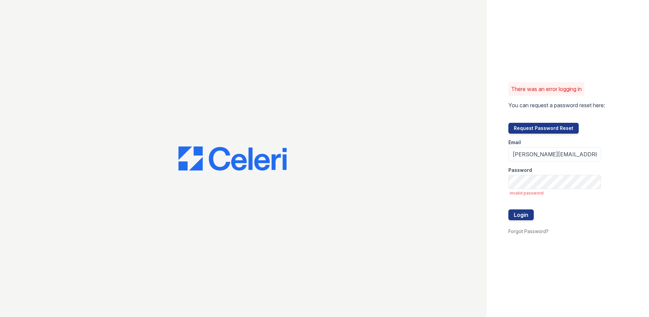 This screenshot has width=649, height=317. Describe the element at coordinates (543, 128) in the screenshot. I see `button: Request Password Reset` at that location.